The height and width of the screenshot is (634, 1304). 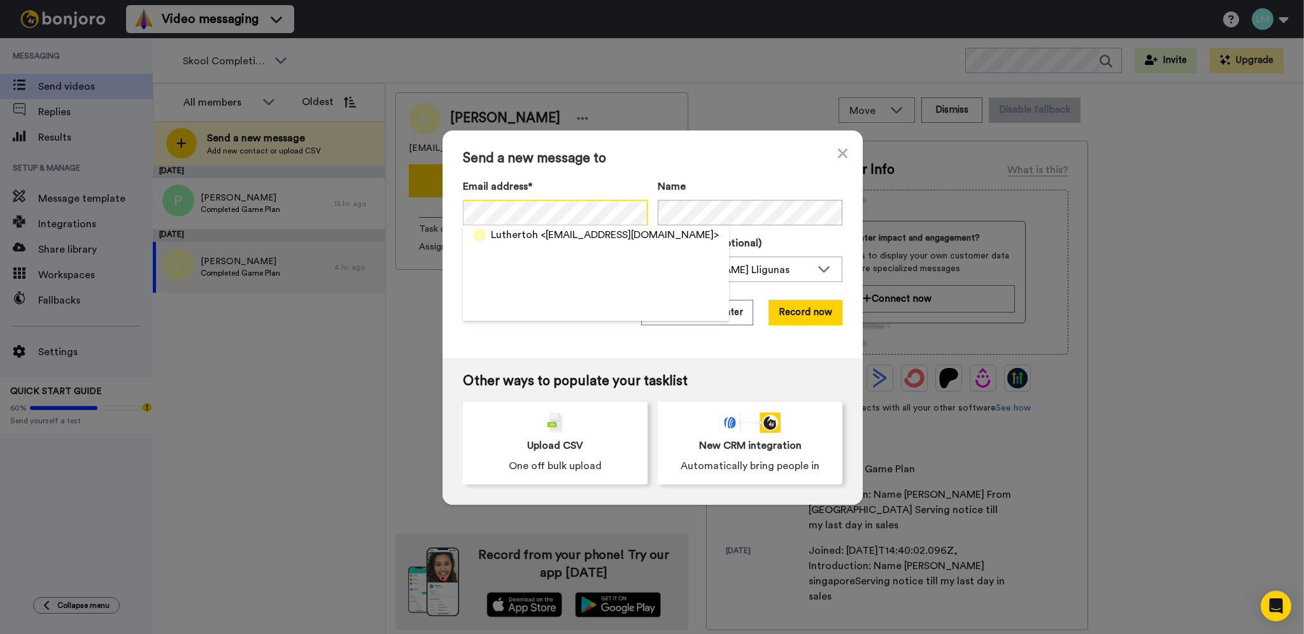 What do you see at coordinates (652, 381) in the screenshot?
I see `span: Other ways to populate your tasklist` at bounding box center [652, 381].